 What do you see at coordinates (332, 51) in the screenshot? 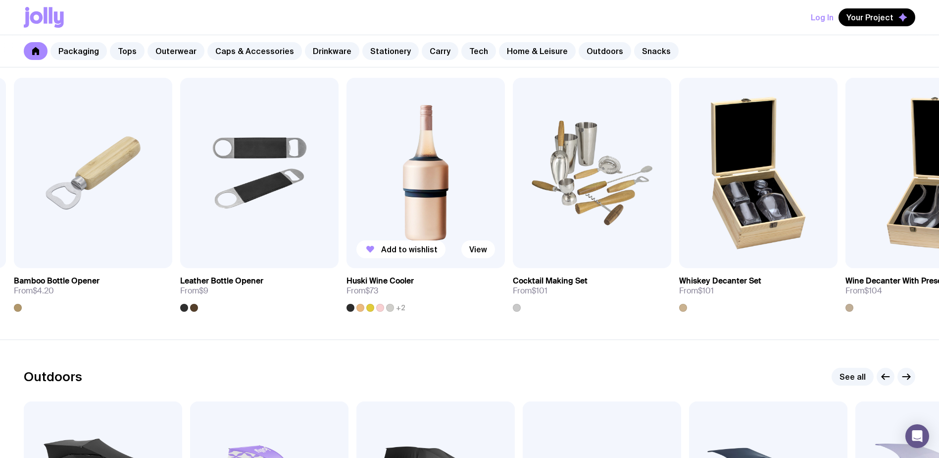
I see `a: Drinkware` at bounding box center [332, 51].